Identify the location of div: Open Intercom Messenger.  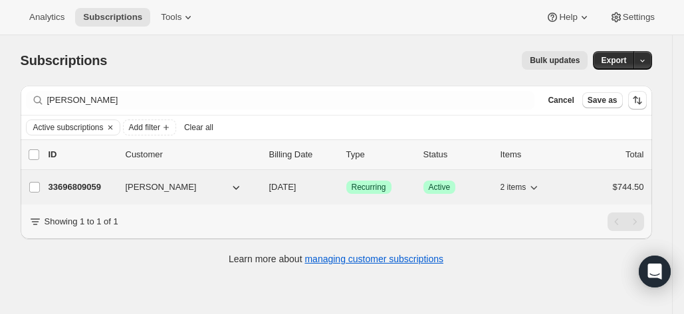
(655, 272).